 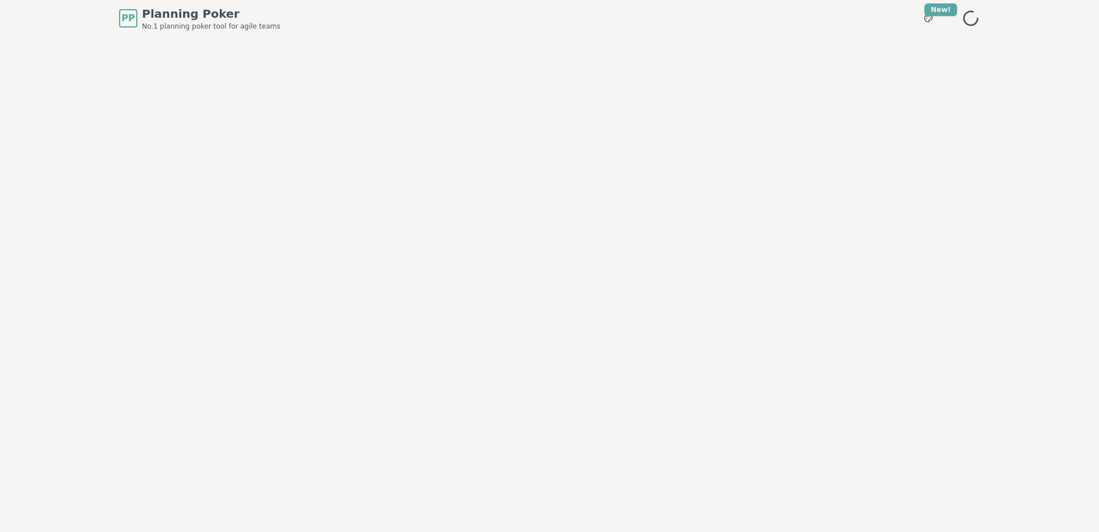 What do you see at coordinates (200, 18) in the screenshot?
I see `a: PPPlanning PokerNo.1 planning poker tool for agile teams` at bounding box center [200, 18].